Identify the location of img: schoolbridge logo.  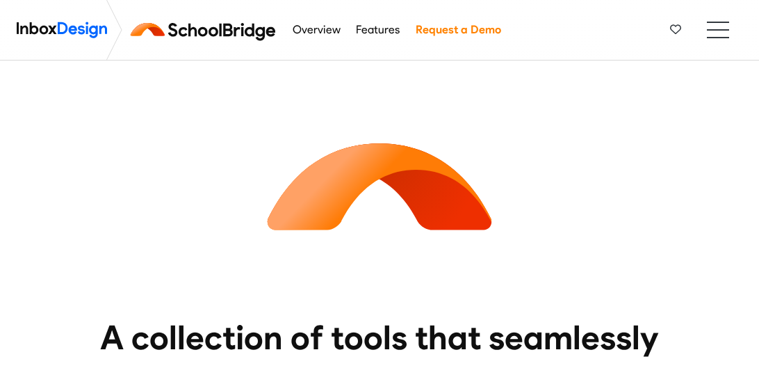
(206, 30).